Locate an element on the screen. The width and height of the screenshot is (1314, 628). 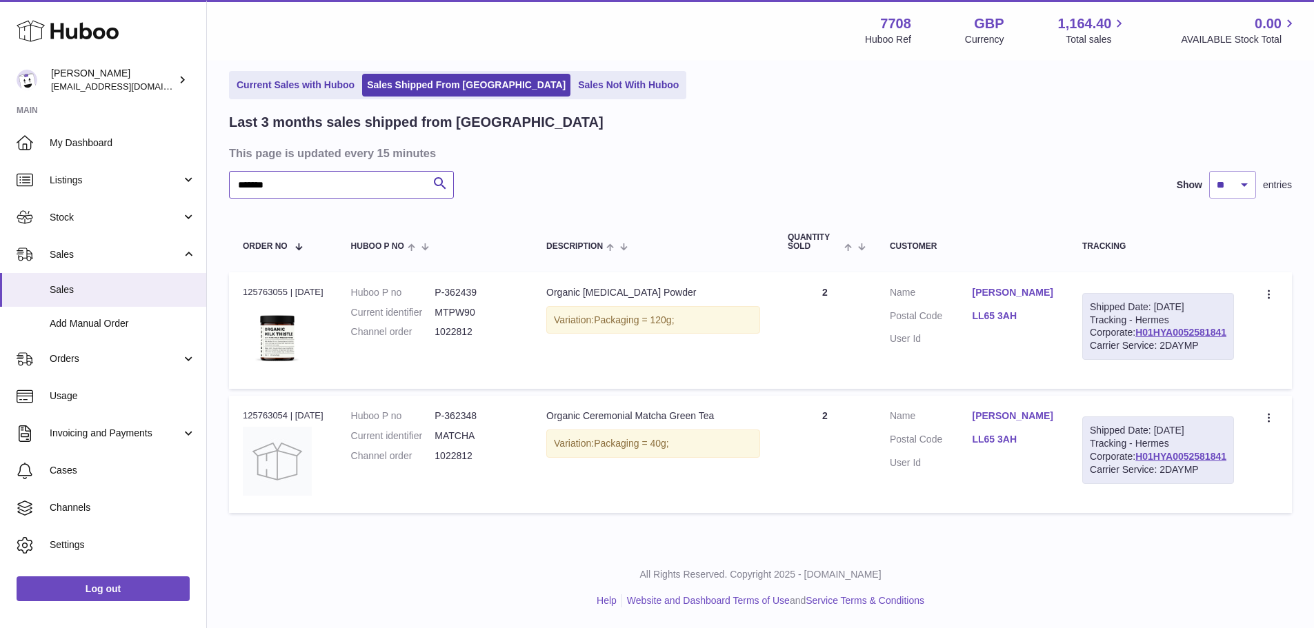
span: Usage is located at coordinates (123, 396).